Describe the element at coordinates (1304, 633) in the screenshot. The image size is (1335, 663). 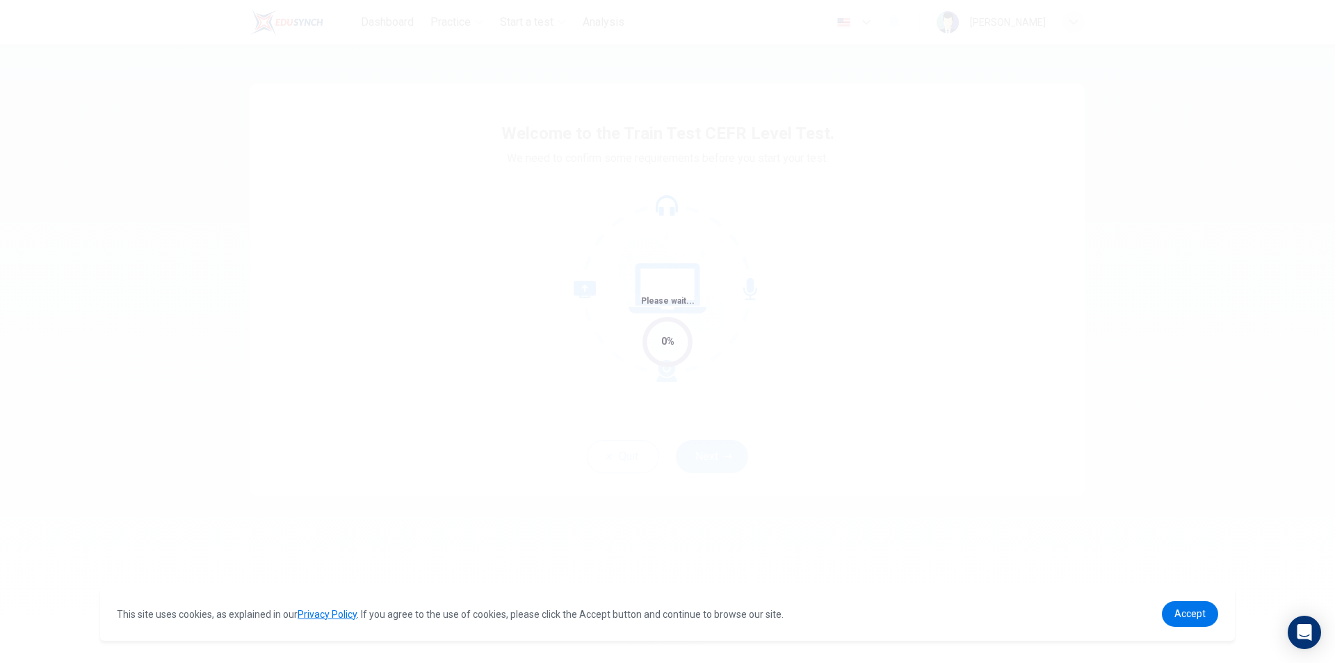
I see `div: Open Intercom Messenger` at that location.